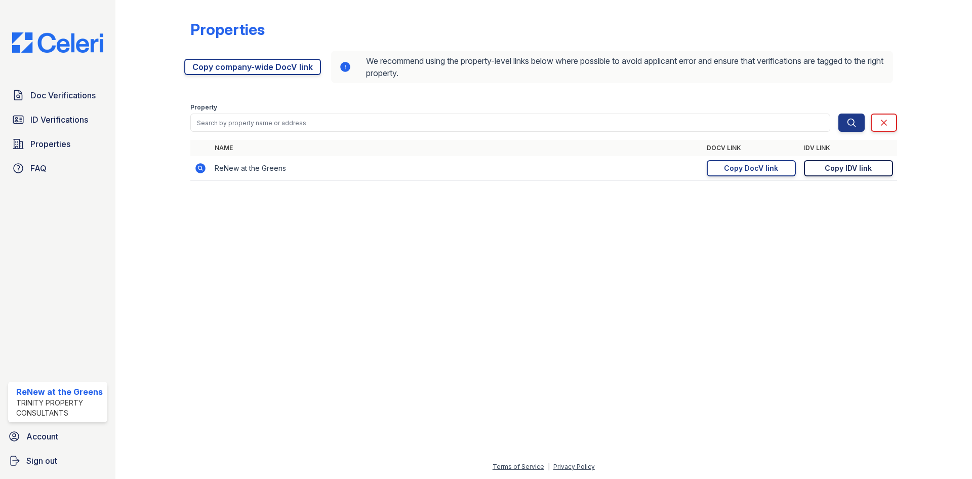 This screenshot has width=972, height=479. I want to click on a: ID Verifications, so click(58, 120).